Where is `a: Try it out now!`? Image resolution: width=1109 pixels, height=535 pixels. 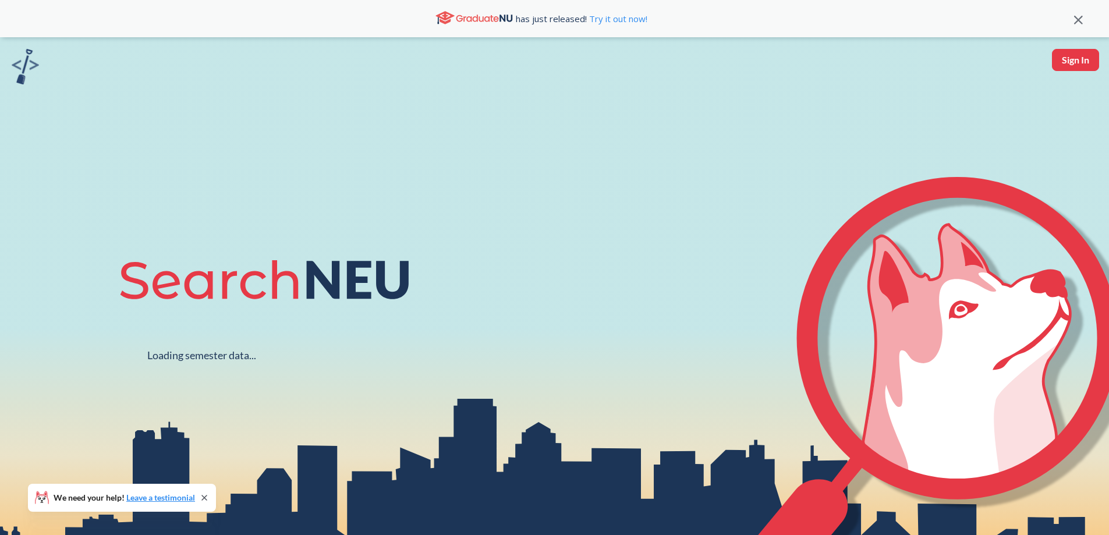
a: Try it out now! is located at coordinates (617, 19).